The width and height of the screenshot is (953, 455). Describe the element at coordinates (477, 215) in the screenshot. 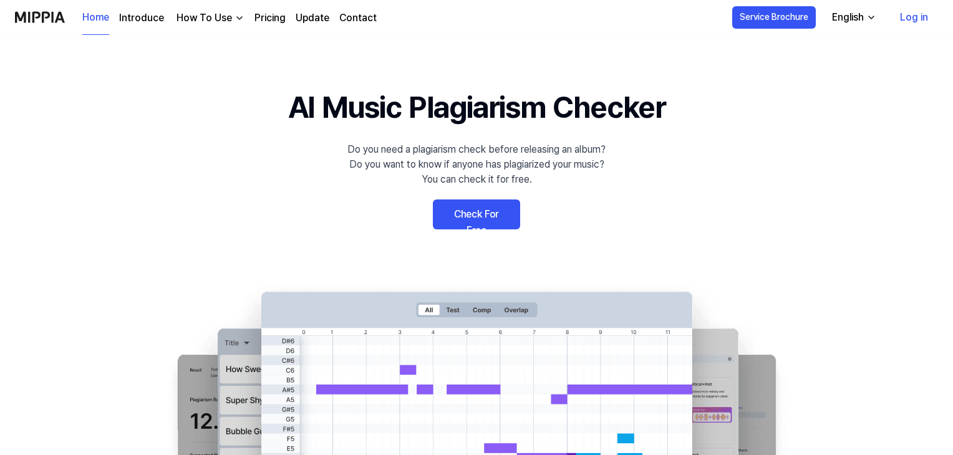

I see `a: Check For Free` at that location.